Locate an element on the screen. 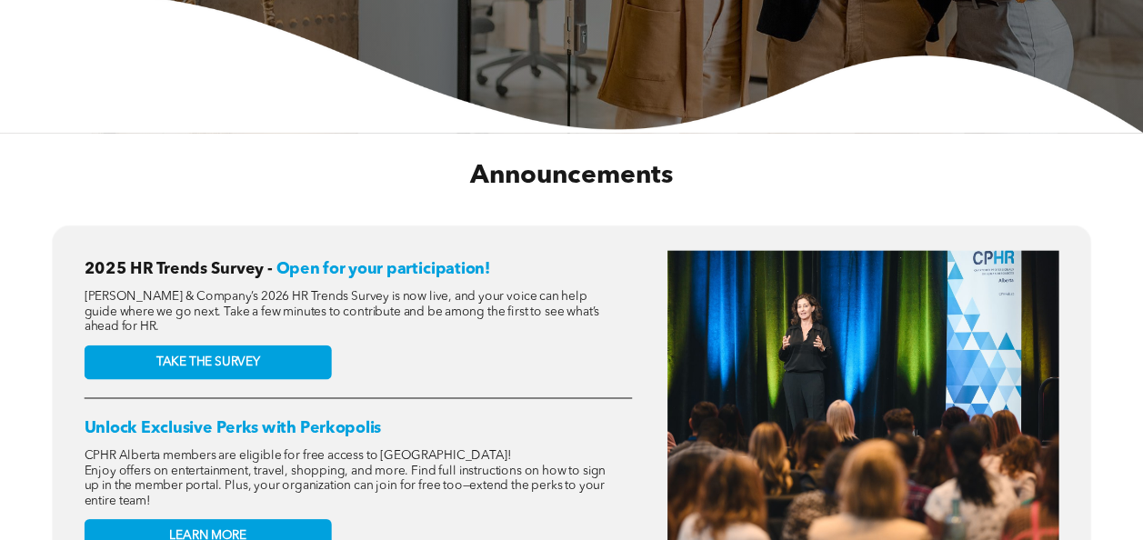  a: TAKE THE SURVEY is located at coordinates (208, 362).